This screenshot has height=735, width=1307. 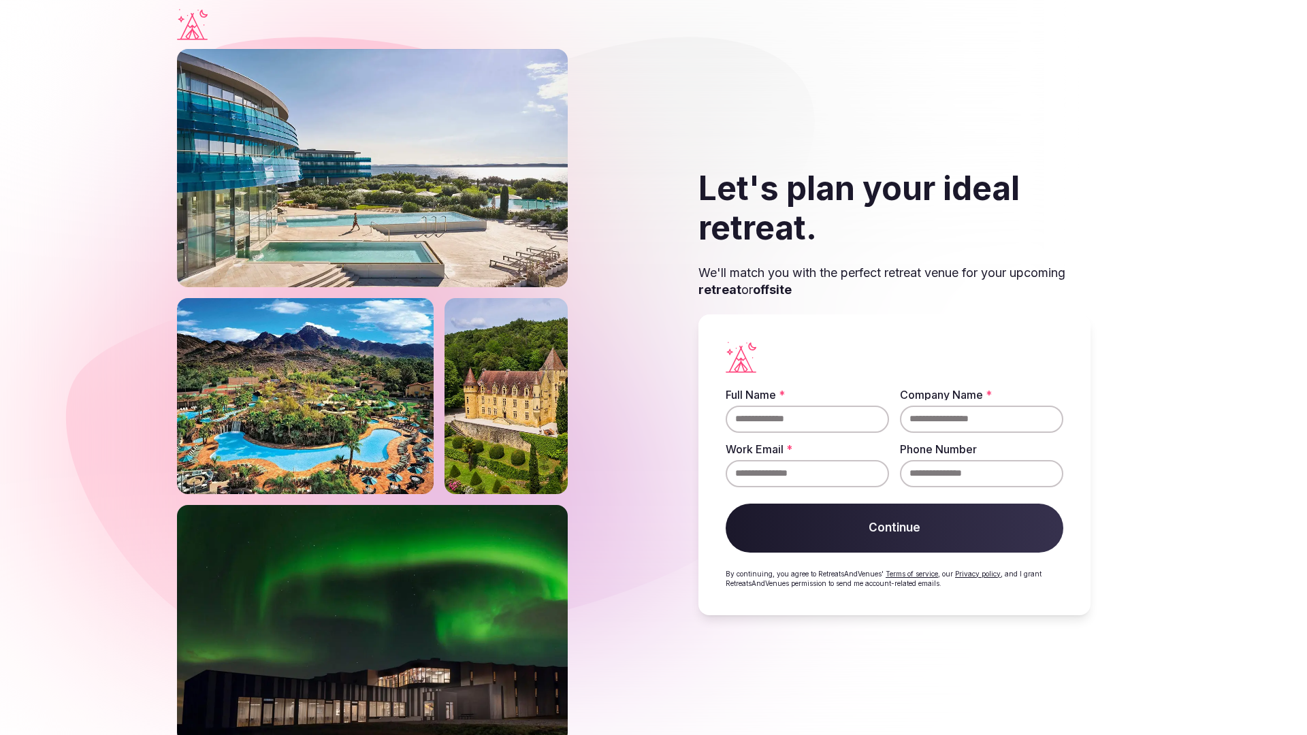 I want to click on p: We'll match you with the perfect retreat venue for your upcoming or, so click(x=894, y=281).